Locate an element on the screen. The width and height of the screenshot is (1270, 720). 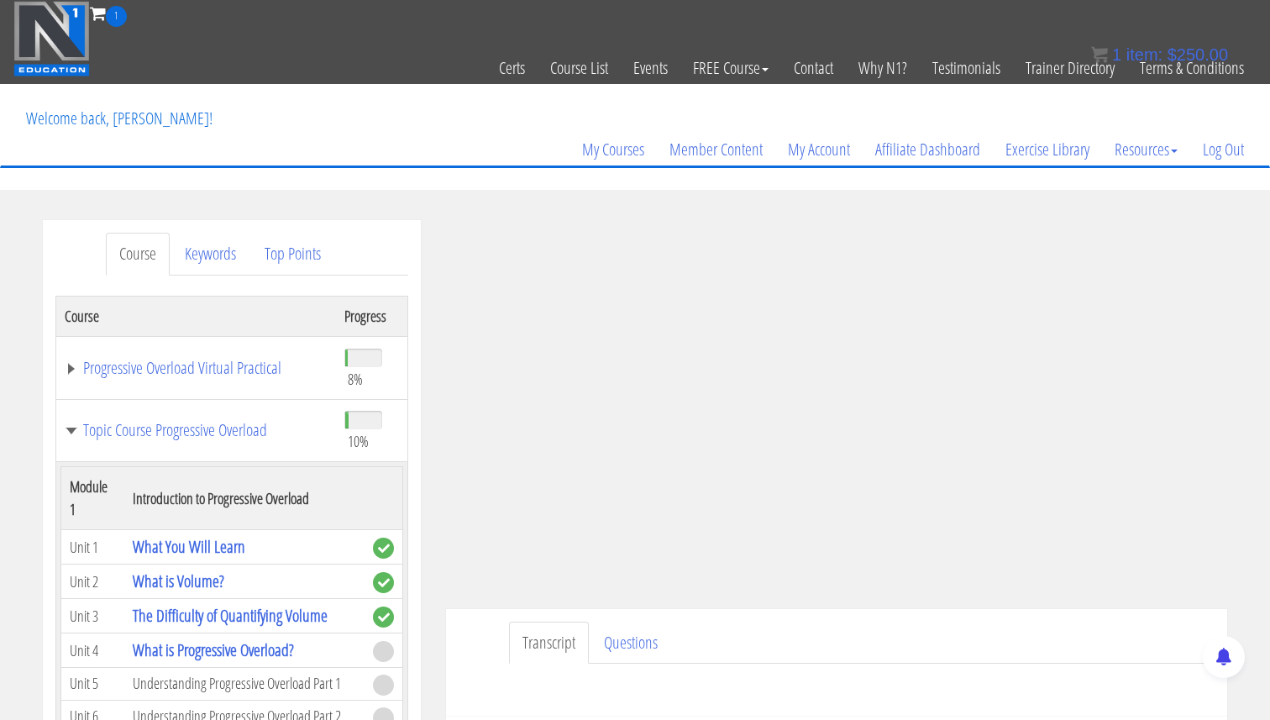
span: 10% is located at coordinates (358, 441).